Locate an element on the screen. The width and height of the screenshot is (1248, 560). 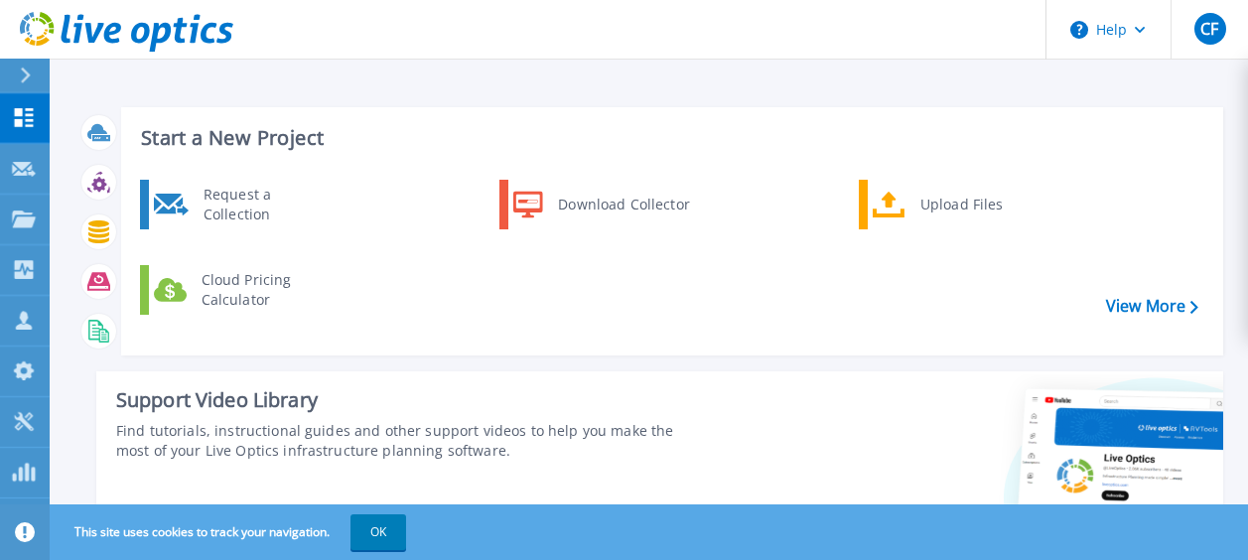
button: OK is located at coordinates (378, 532).